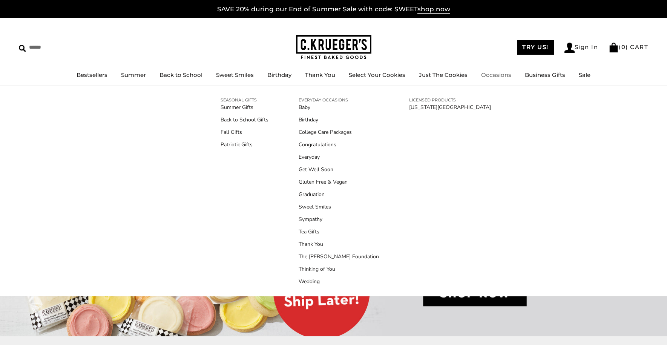 This screenshot has width=667, height=345. Describe the element at coordinates (450, 100) in the screenshot. I see `a: LICENSED PRODUCTS` at that location.